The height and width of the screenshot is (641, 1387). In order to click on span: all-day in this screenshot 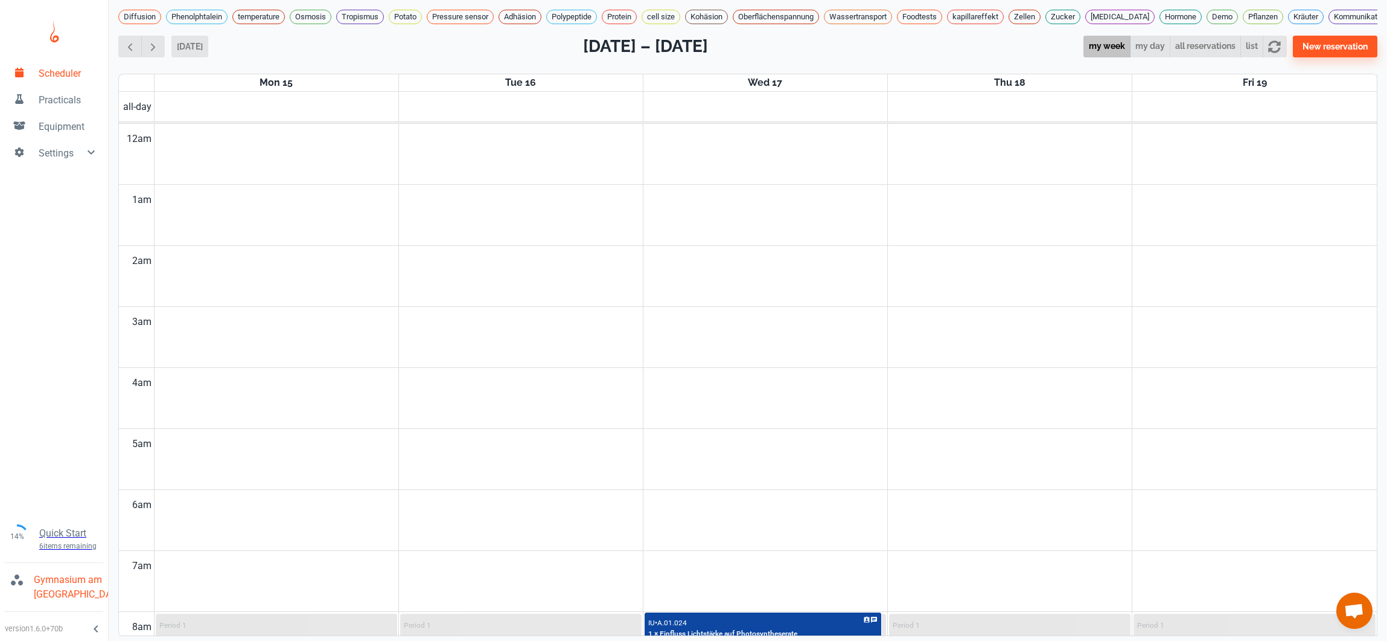, I will do `click(137, 107)`.